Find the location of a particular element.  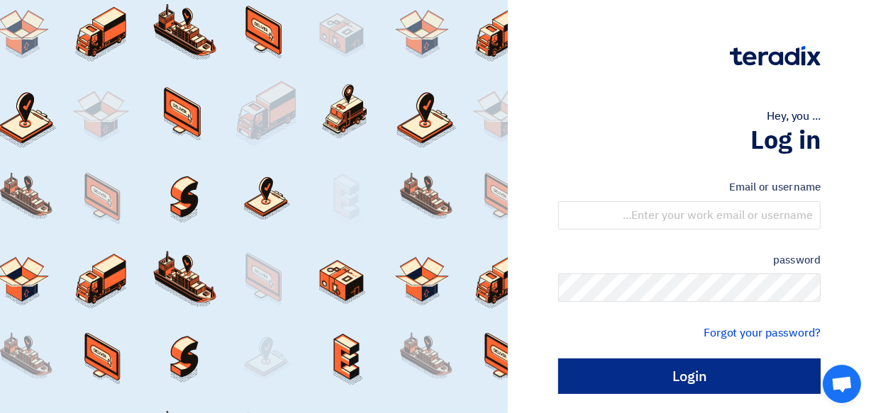

img: Teradix logo is located at coordinates (775, 56).